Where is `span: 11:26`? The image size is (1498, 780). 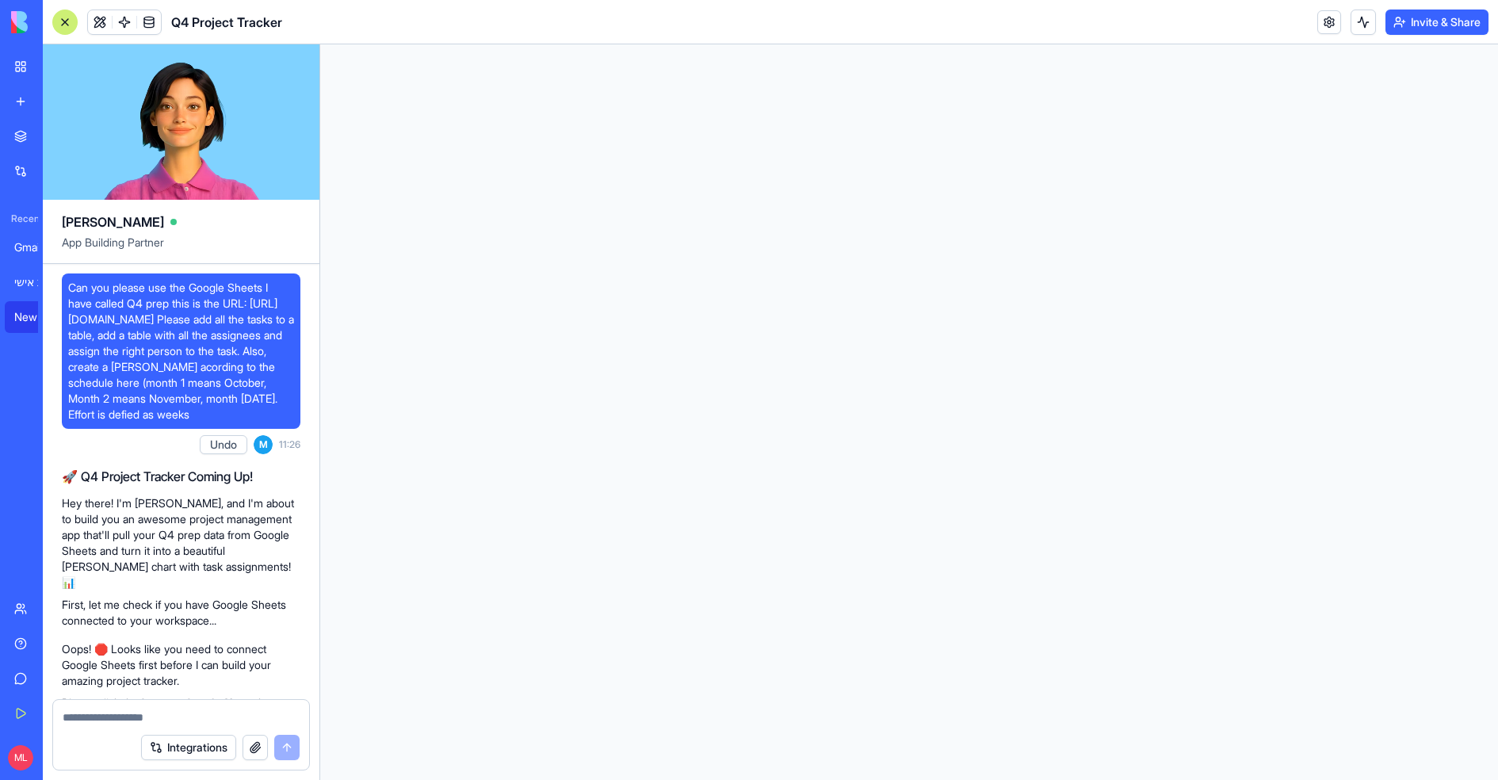
span: 11:26 is located at coordinates (289, 445).